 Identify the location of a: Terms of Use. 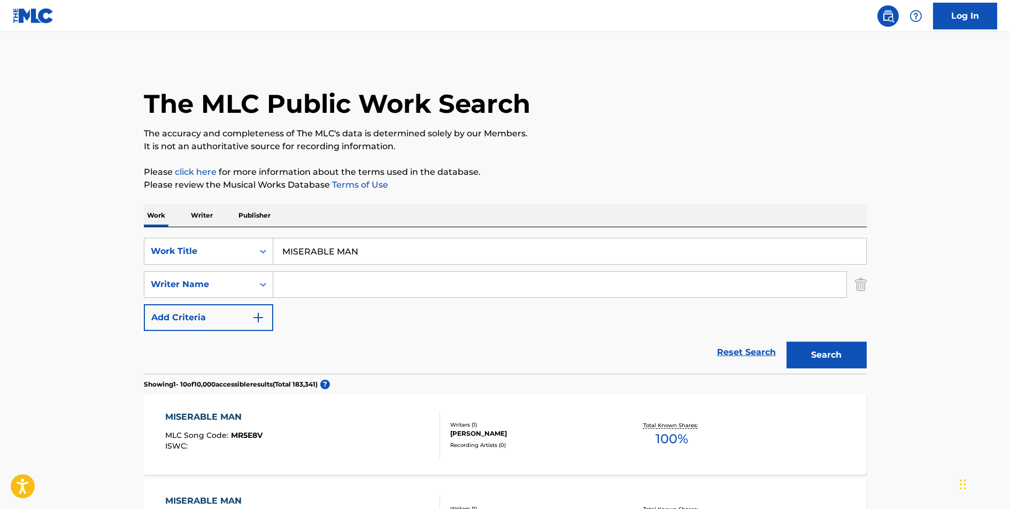
(359, 185).